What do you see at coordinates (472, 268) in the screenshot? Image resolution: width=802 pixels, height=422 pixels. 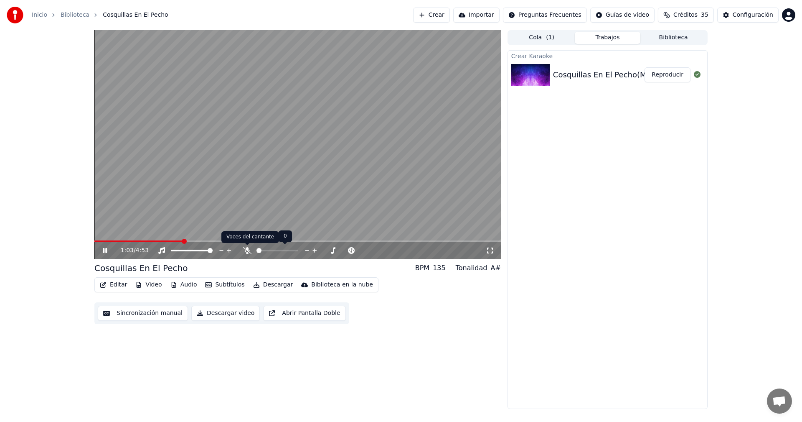 I see `div: Tonalidad` at bounding box center [472, 268].